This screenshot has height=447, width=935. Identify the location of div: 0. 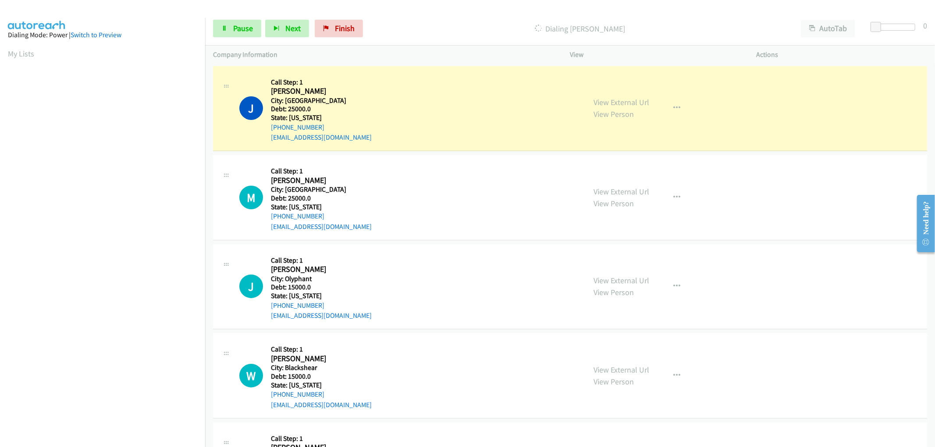
(925, 25).